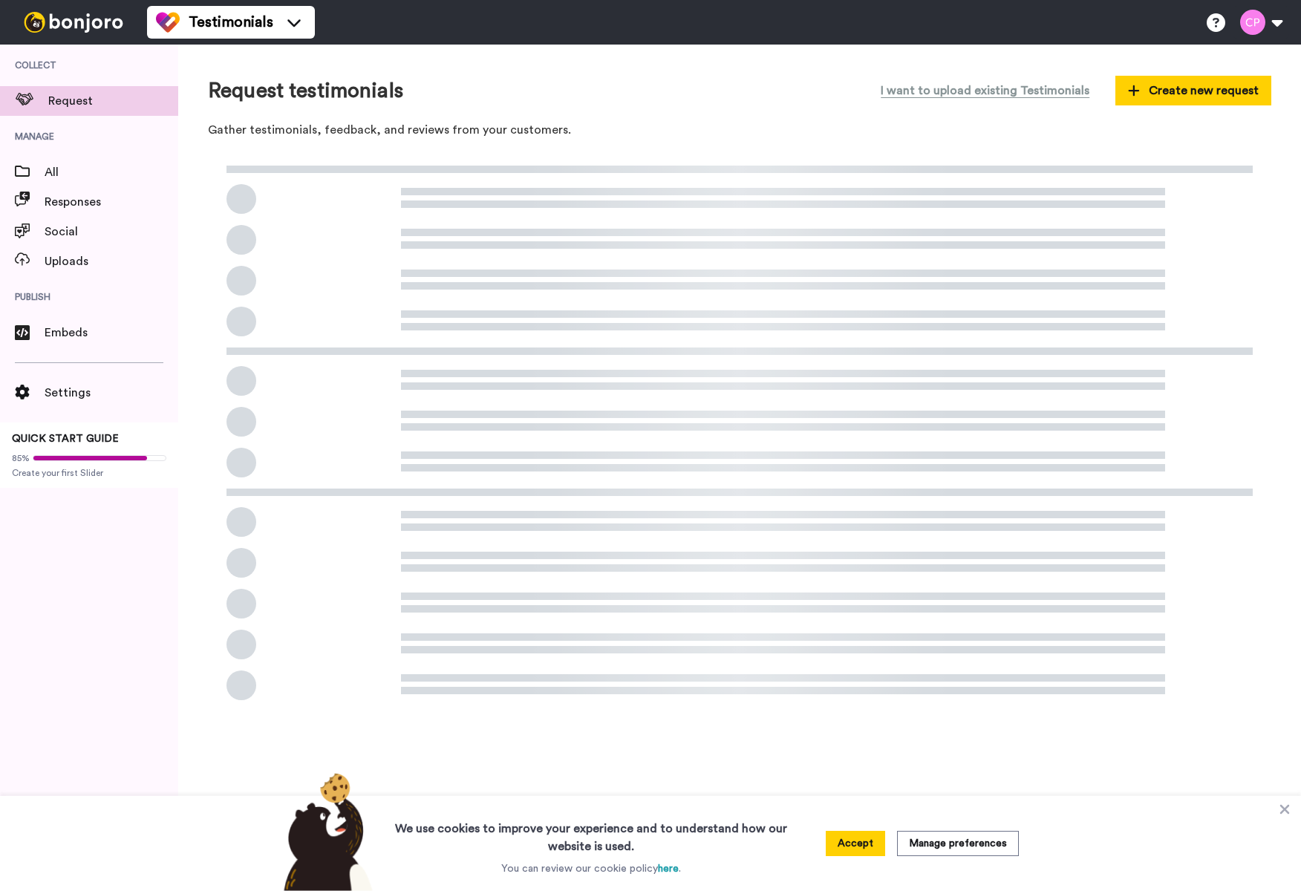  What do you see at coordinates (65, 439) in the screenshot?
I see `span: QUICK START GUIDE` at bounding box center [65, 439].